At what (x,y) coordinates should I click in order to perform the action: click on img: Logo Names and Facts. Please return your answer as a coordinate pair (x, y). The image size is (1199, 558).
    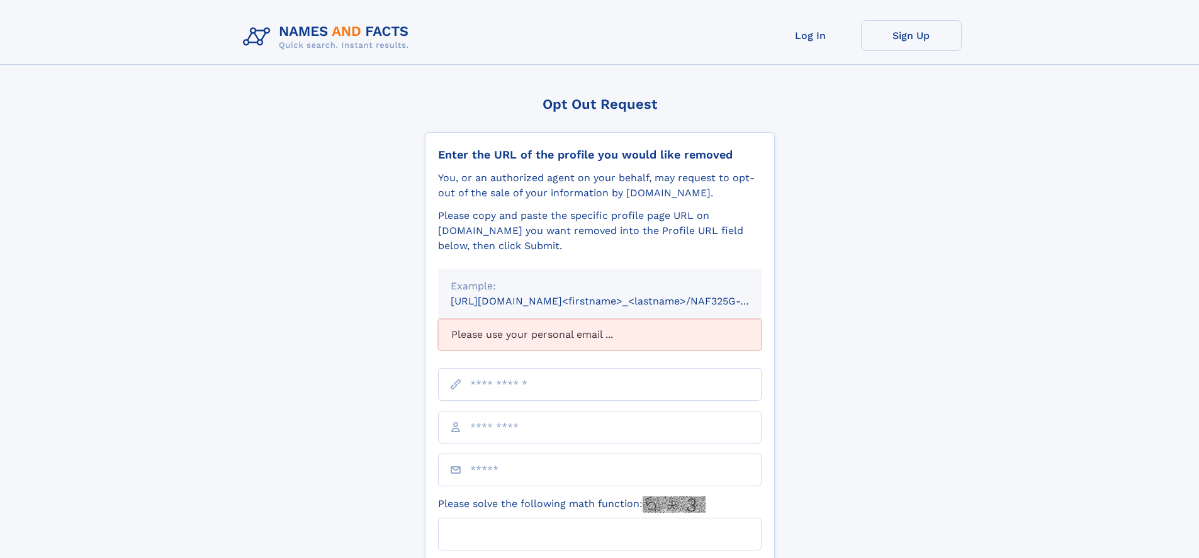
    Looking at the image, I should click on (328, 37).